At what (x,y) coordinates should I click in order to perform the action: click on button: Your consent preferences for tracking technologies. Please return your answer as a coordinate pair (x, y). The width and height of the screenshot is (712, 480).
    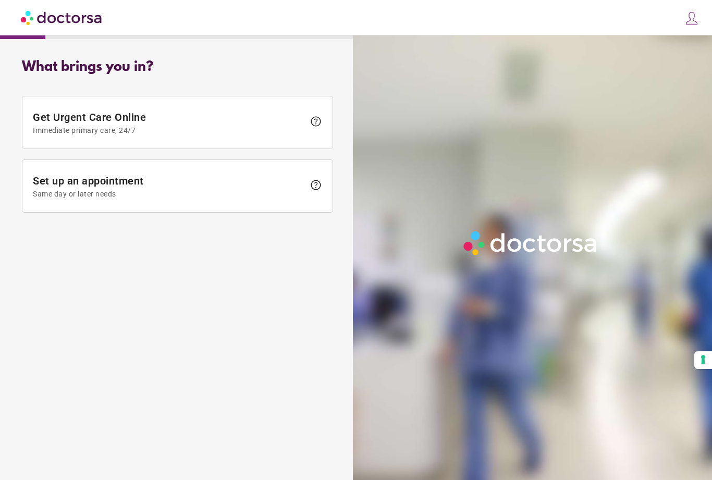
    Looking at the image, I should click on (703, 360).